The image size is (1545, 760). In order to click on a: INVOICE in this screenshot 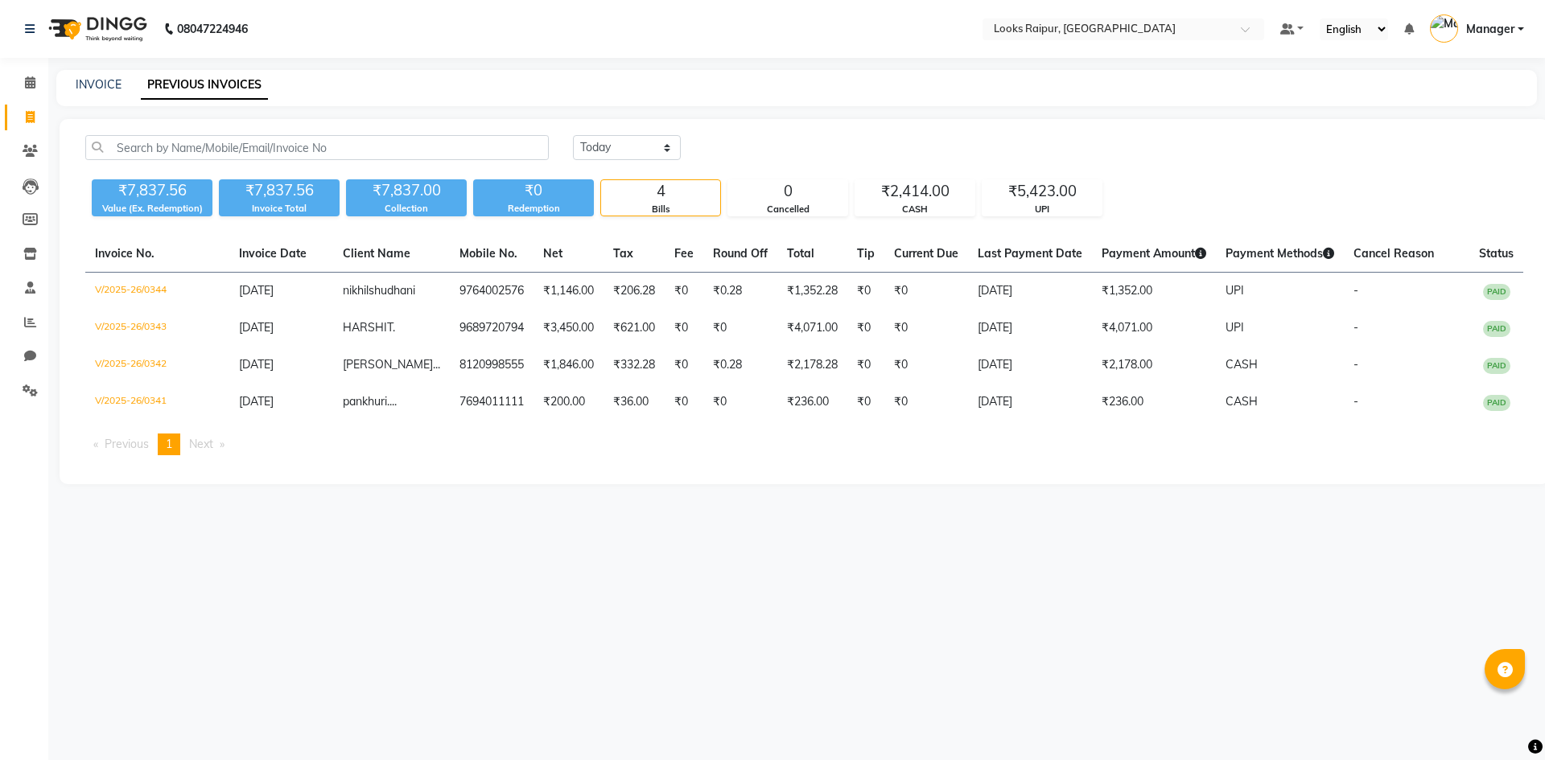, I will do `click(98, 84)`.